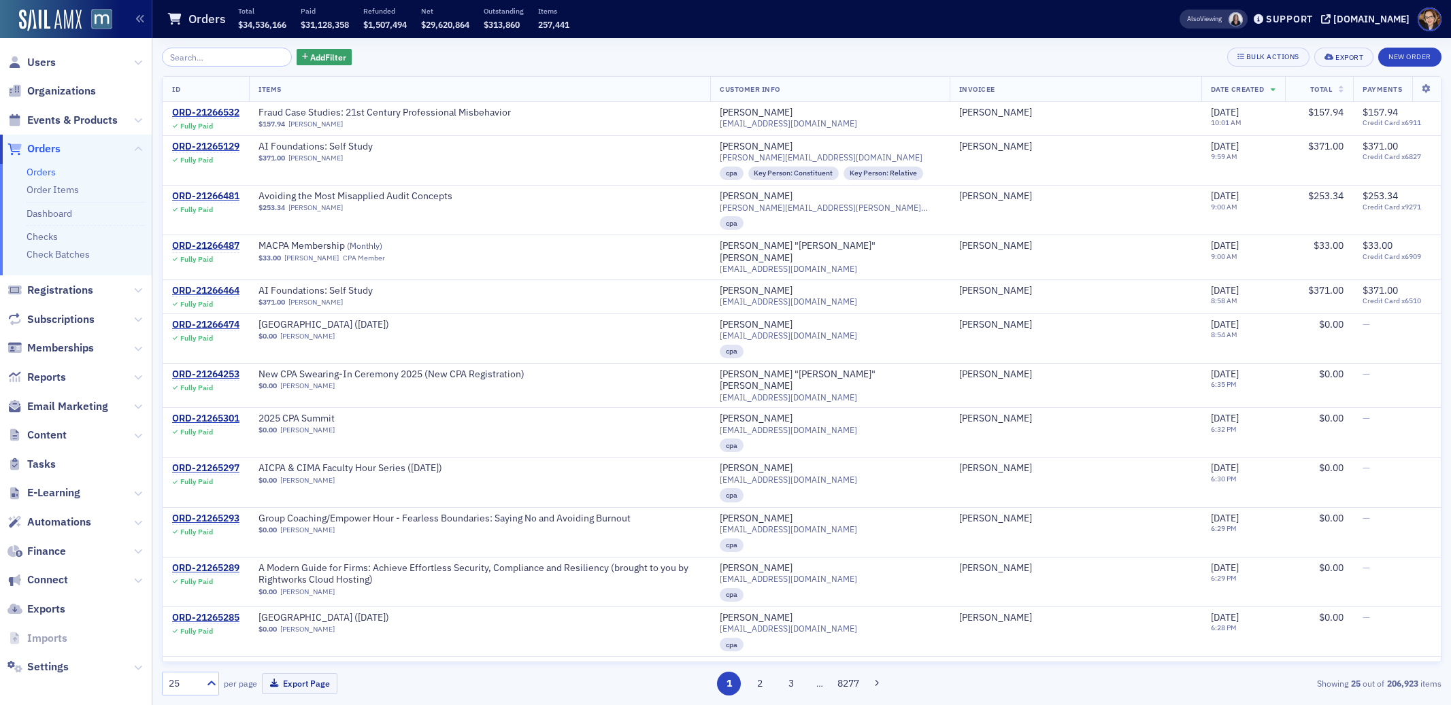  What do you see at coordinates (205, 469) in the screenshot?
I see `a: ORD-21265297` at bounding box center [205, 469].